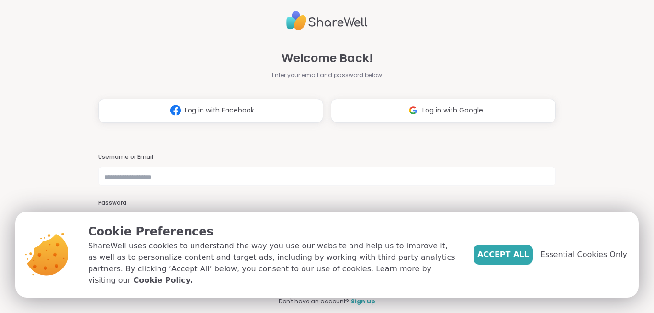  What do you see at coordinates (327, 58) in the screenshot?
I see `span: Welcome Back!` at bounding box center [327, 58].